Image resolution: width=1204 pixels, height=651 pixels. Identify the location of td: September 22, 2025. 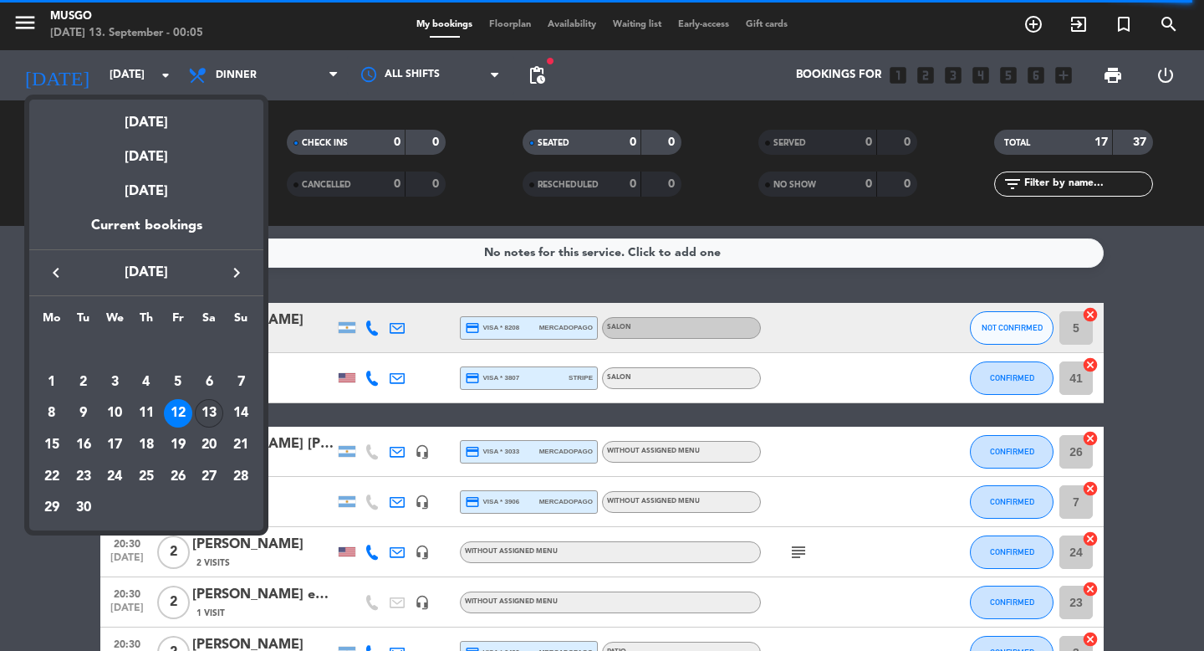
(52, 477).